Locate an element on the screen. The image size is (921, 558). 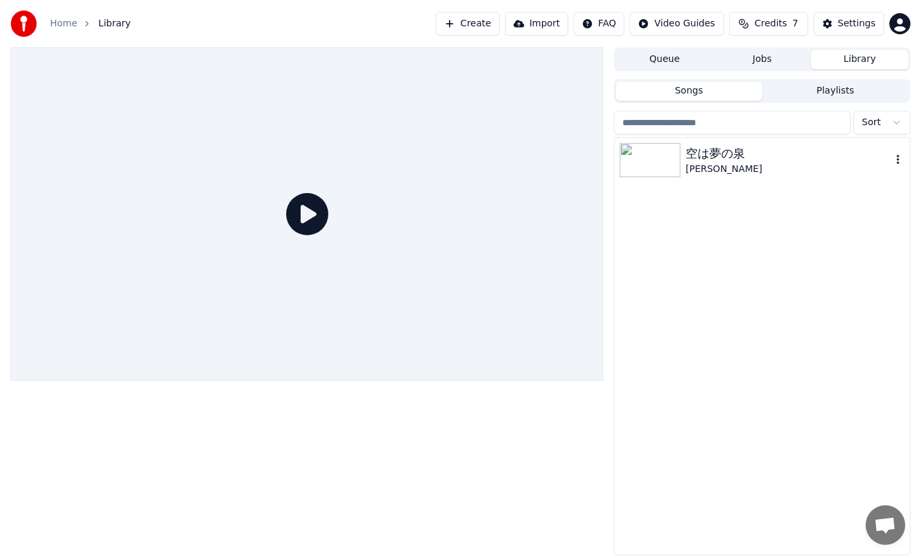
span: 7 is located at coordinates (795, 24).